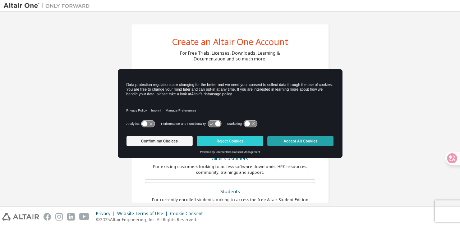 This screenshot has height=227, width=460. I want to click on div: Cookie Consent, so click(188, 213).